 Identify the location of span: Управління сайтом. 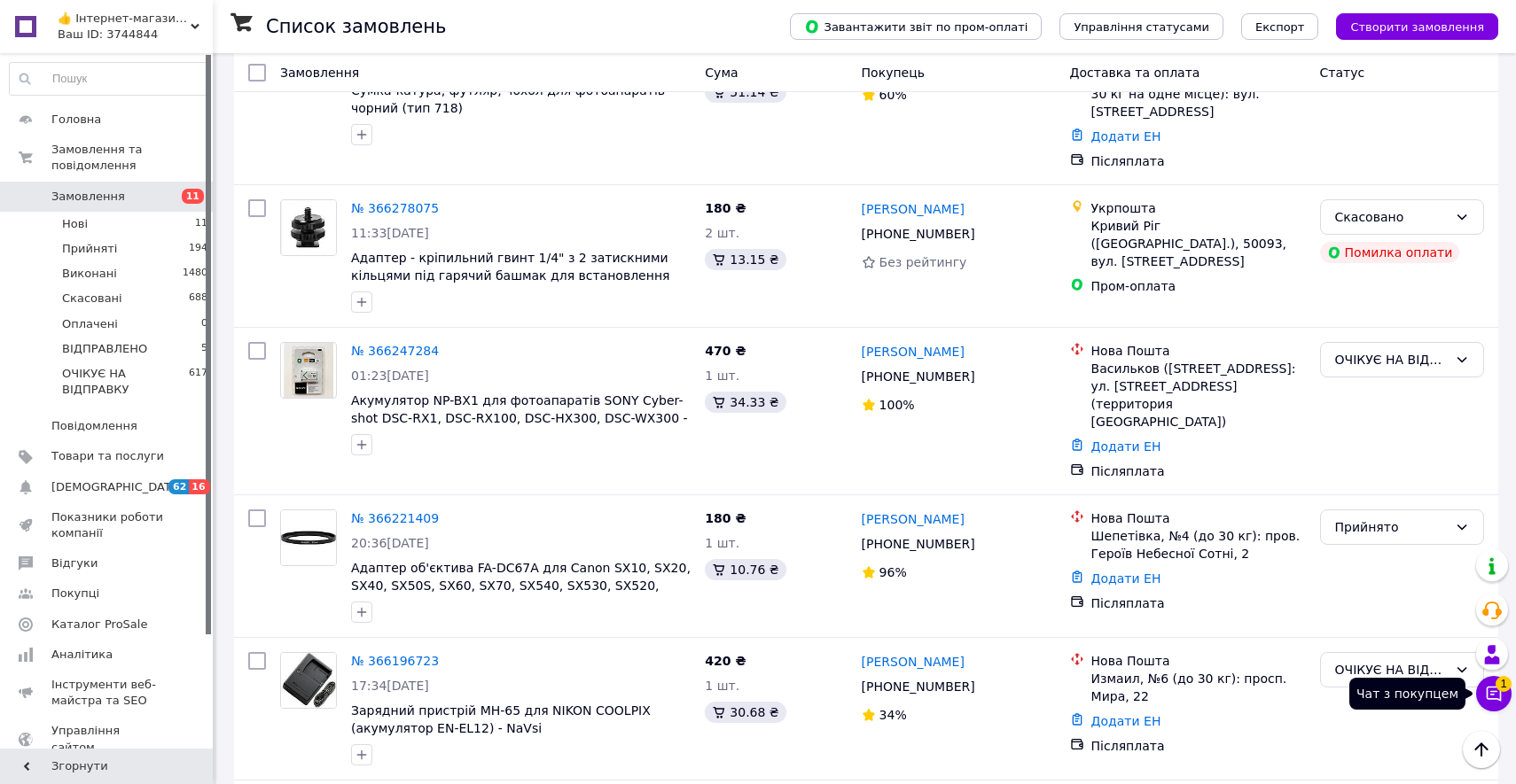
(107, 739).